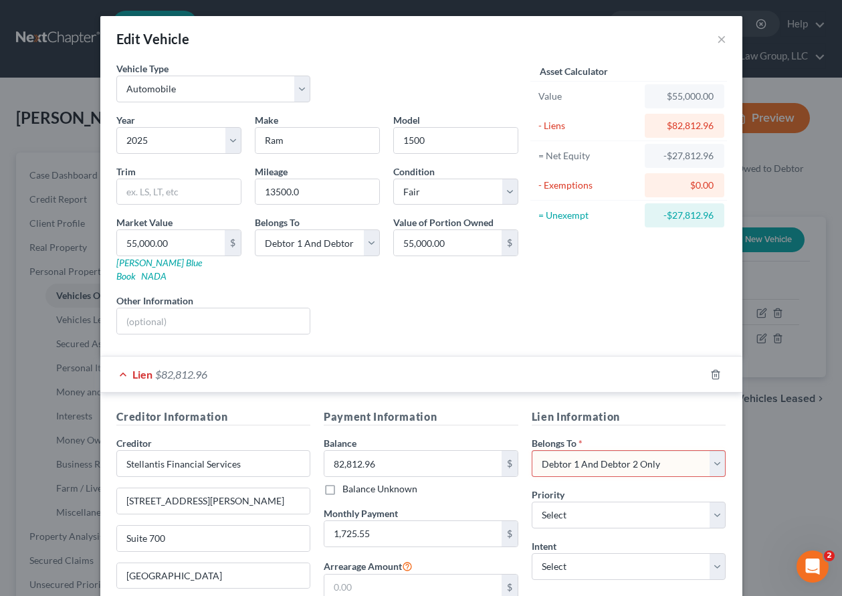 The height and width of the screenshot is (596, 842). I want to click on div: - Exemptions, so click(589, 185).